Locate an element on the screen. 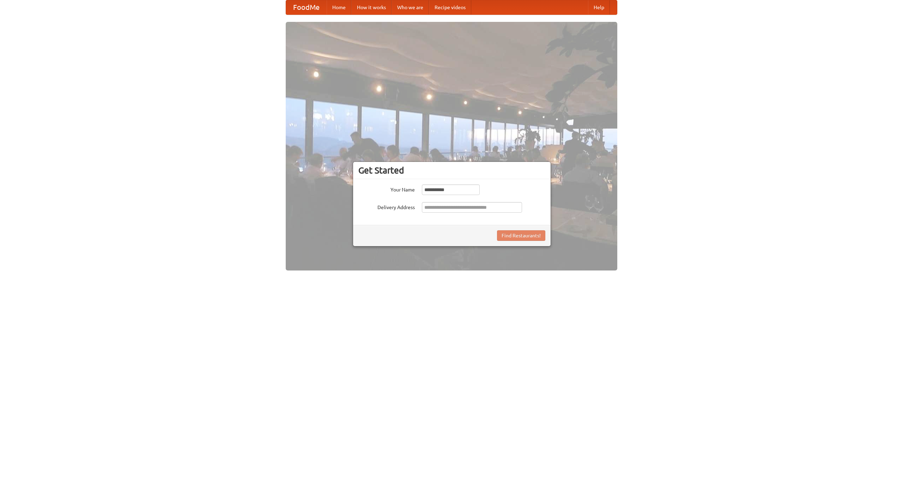  a: Recipe videos is located at coordinates (450, 7).